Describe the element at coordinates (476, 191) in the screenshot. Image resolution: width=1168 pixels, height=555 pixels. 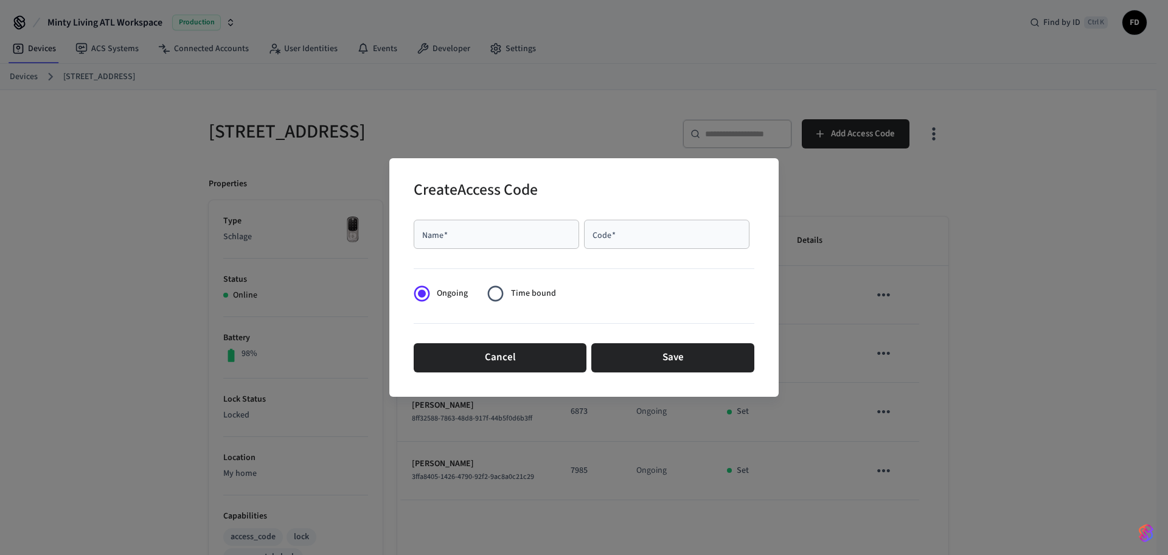
I see `h2: Create Access Code` at that location.